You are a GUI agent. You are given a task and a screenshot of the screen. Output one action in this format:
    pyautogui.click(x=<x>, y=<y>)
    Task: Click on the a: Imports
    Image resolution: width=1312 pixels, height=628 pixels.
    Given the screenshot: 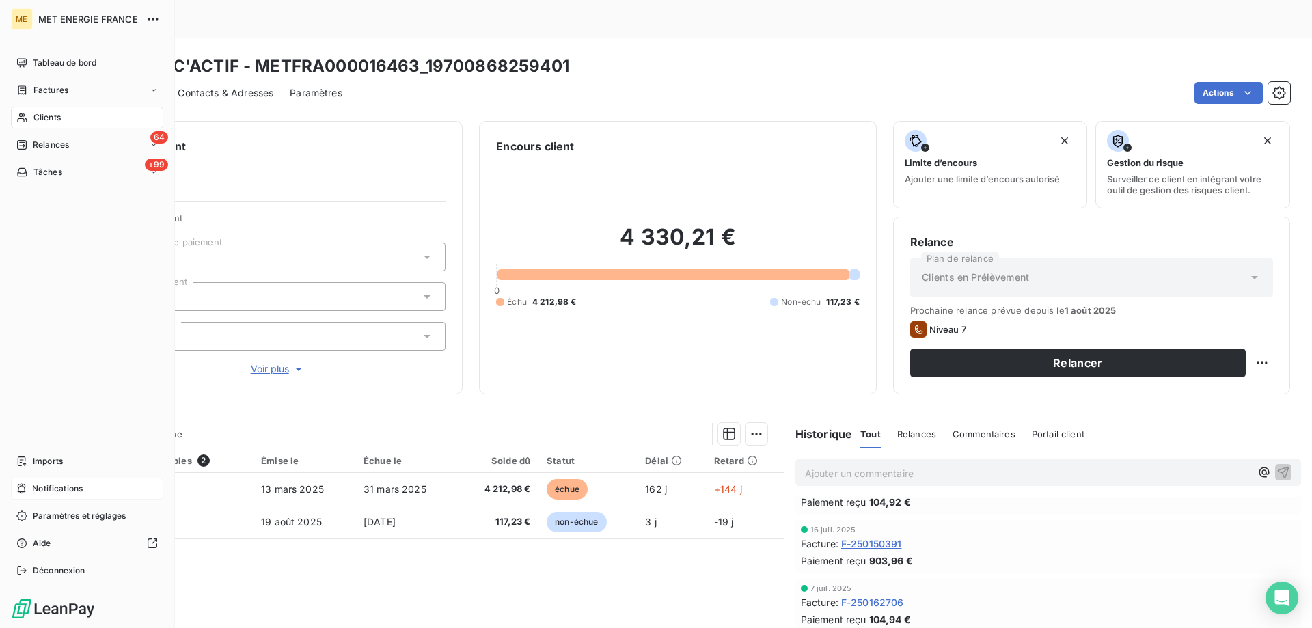 What is the action you would take?
    pyautogui.click(x=87, y=461)
    